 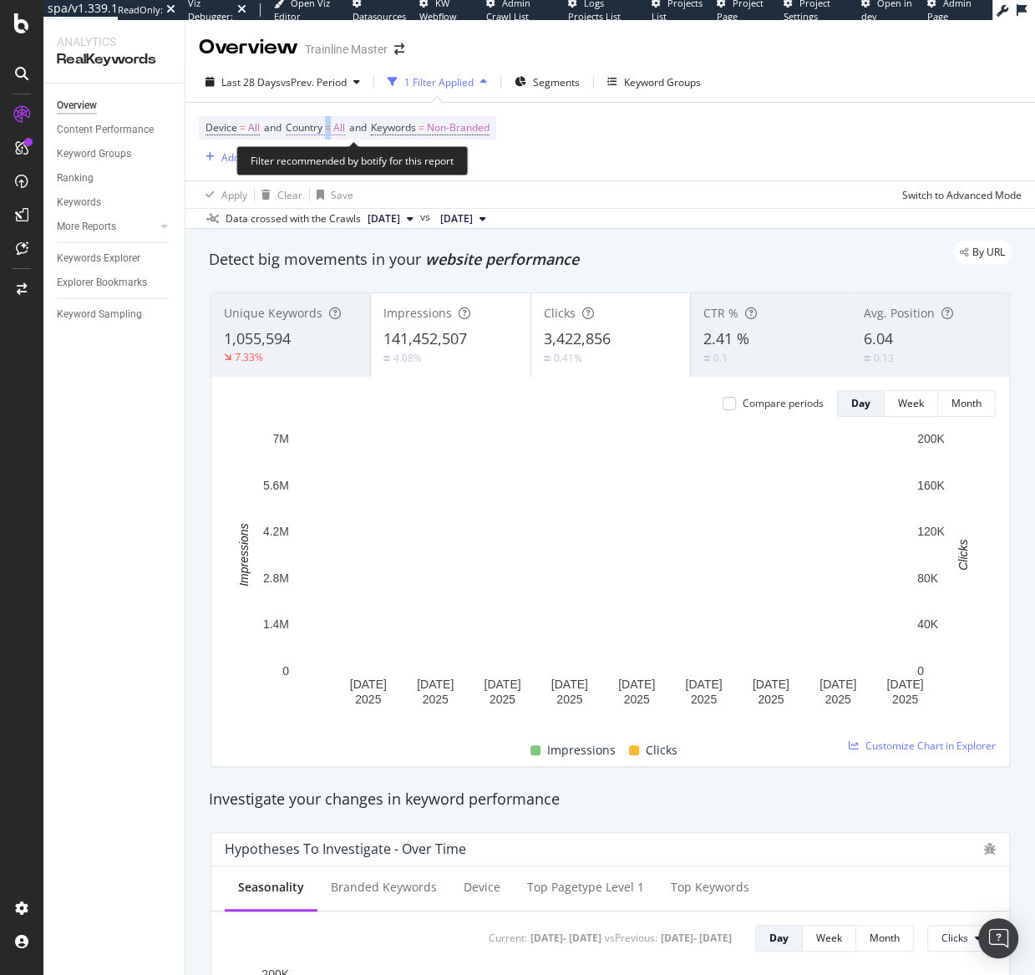 What do you see at coordinates (114, 105) in the screenshot?
I see `a: Overview` at bounding box center [114, 105].